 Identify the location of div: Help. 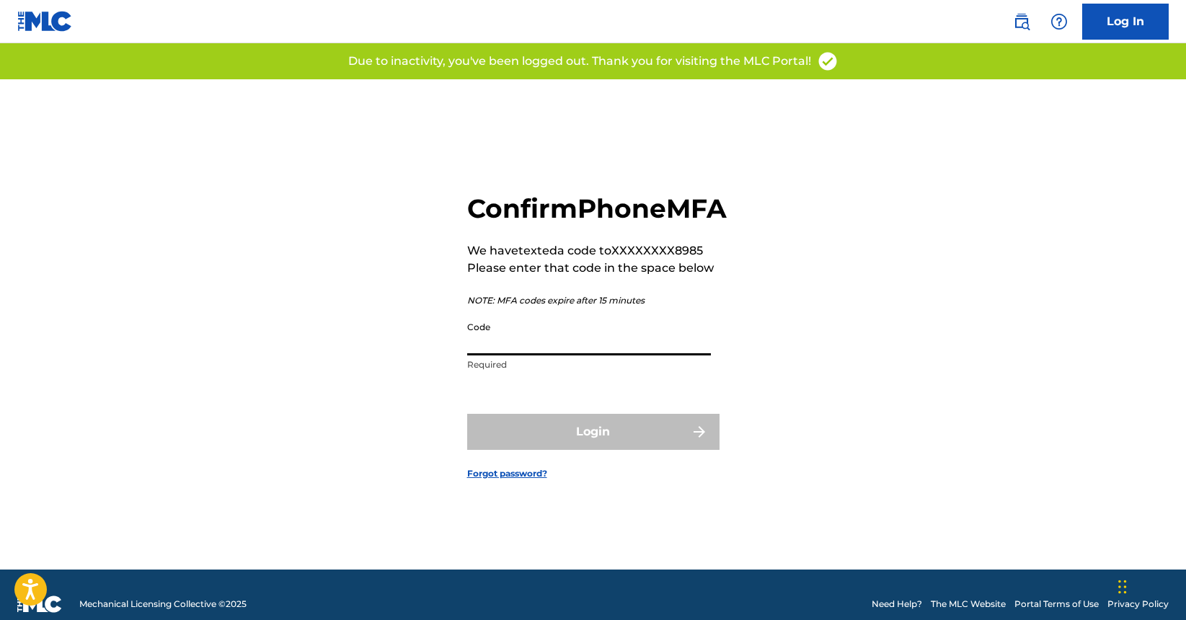
(1059, 22).